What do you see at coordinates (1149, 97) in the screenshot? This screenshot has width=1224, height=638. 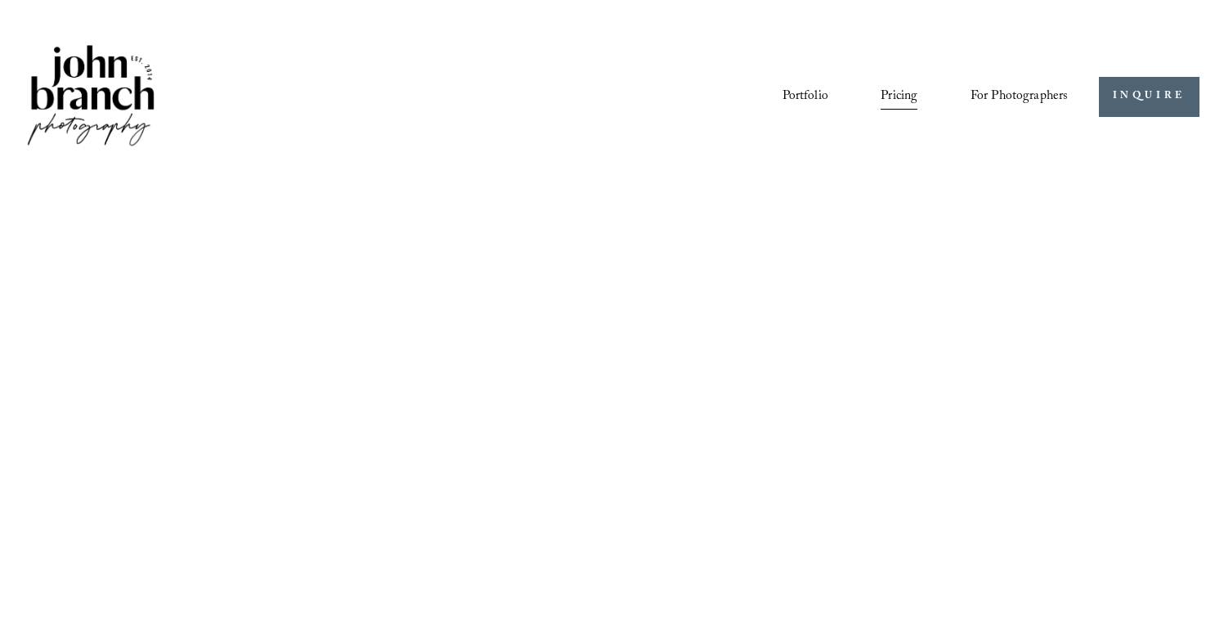 I see `a: INQUIRE` at bounding box center [1149, 97].